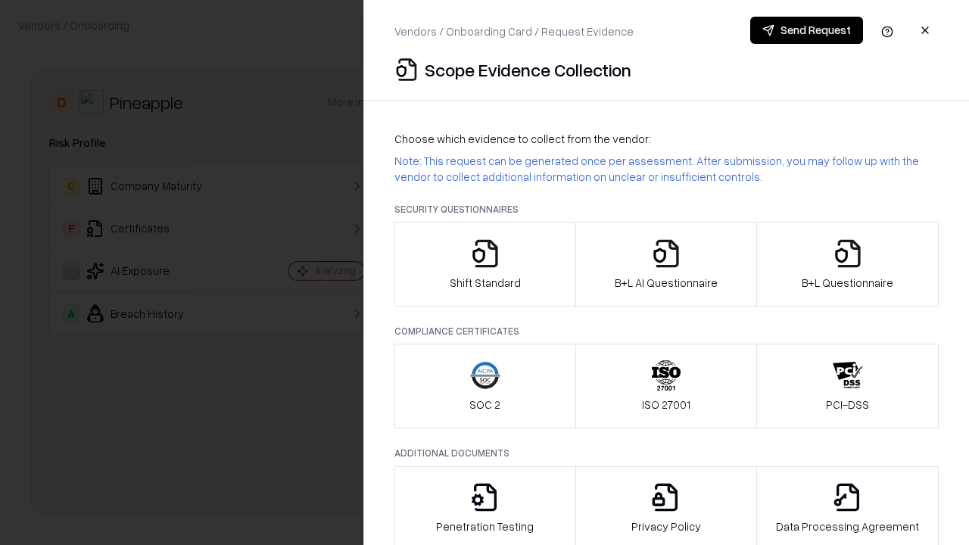  I want to click on p: Penetration Testing, so click(485, 526).